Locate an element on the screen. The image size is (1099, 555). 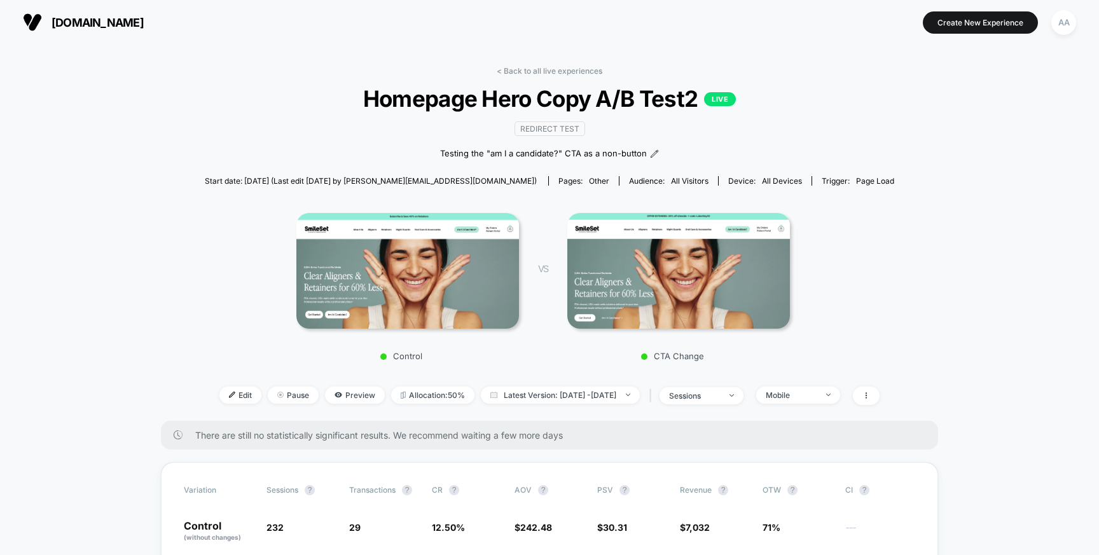
div: sessions is located at coordinates (694, 396).